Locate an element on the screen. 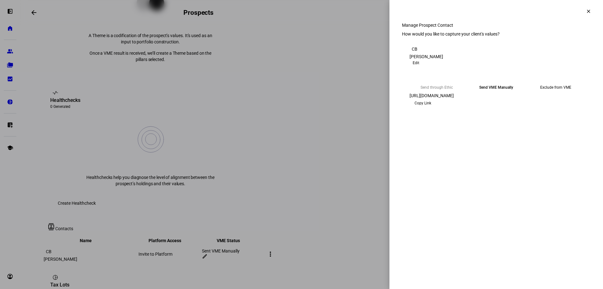 Image resolution: width=603 pixels, height=289 pixels. eth-mega-radio-button: Send through Ethic is located at coordinates (437, 87).